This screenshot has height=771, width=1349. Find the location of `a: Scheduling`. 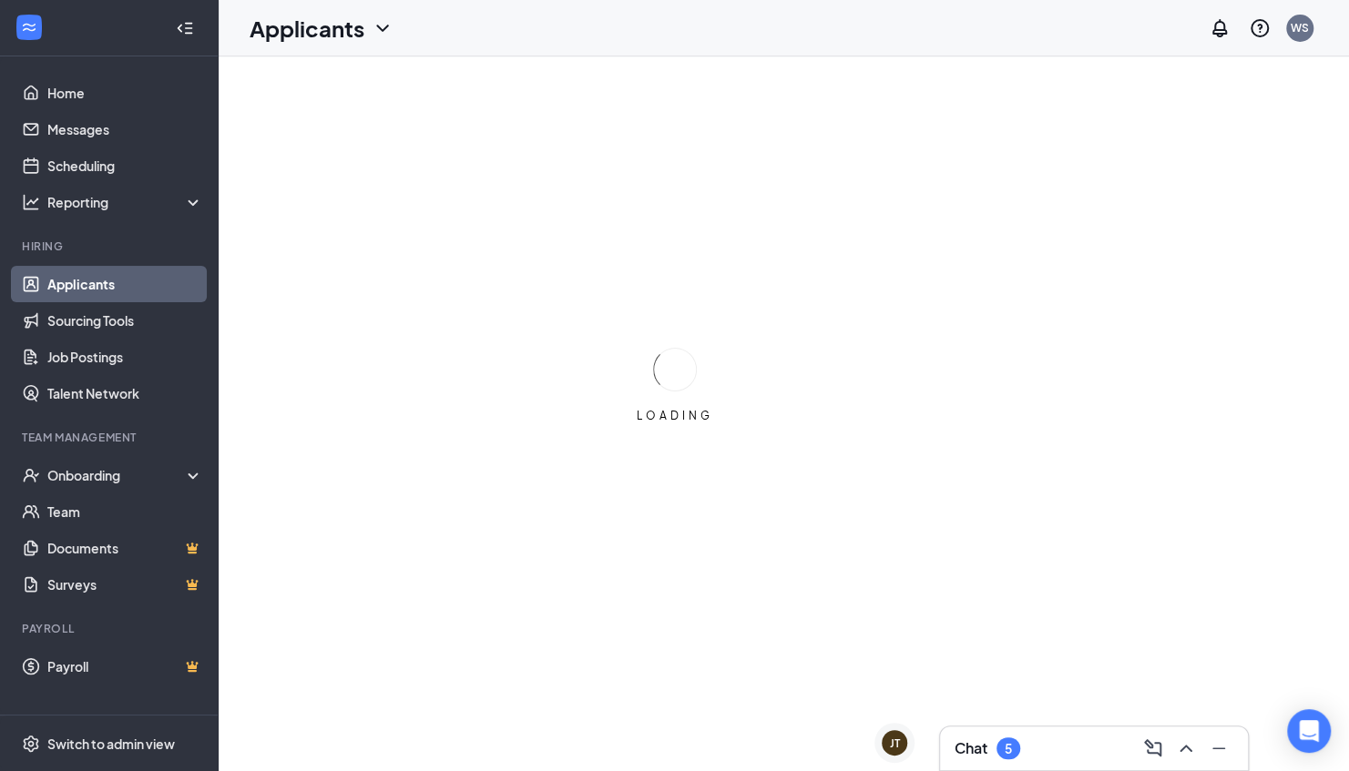

a: Scheduling is located at coordinates (125, 166).